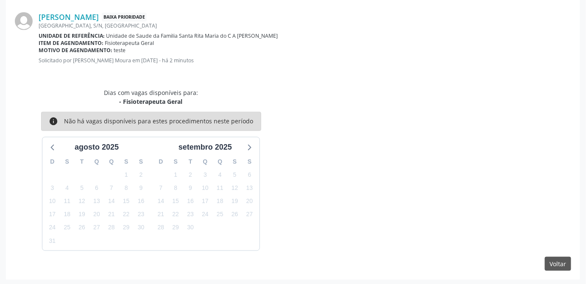 The height and width of the screenshot is (284, 586). What do you see at coordinates (97, 228) in the screenshot?
I see `span: quarta-feira, 27 de agosto de 2025` at bounding box center [97, 228].